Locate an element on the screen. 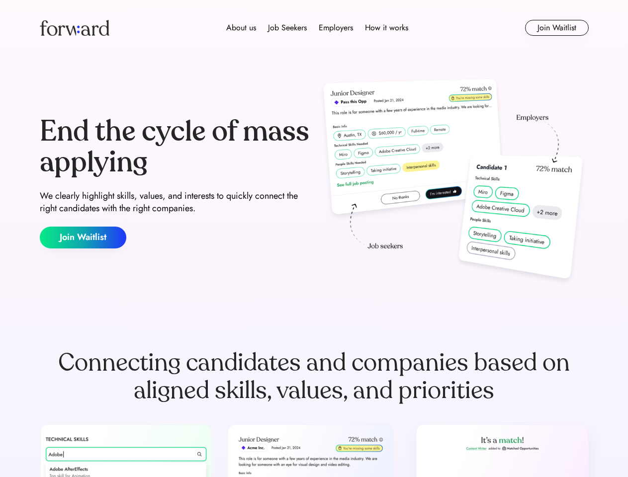 This screenshot has height=477, width=628. div: We clearly highlight skills, values, and interests to quickly connect the right candidates with t... is located at coordinates (175, 202).